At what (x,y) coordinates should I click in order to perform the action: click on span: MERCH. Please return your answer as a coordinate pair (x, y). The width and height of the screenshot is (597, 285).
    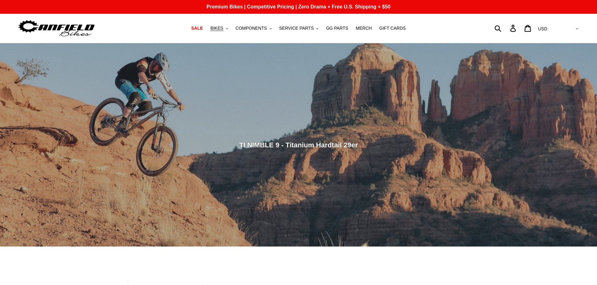
    Looking at the image, I should click on (363, 28).